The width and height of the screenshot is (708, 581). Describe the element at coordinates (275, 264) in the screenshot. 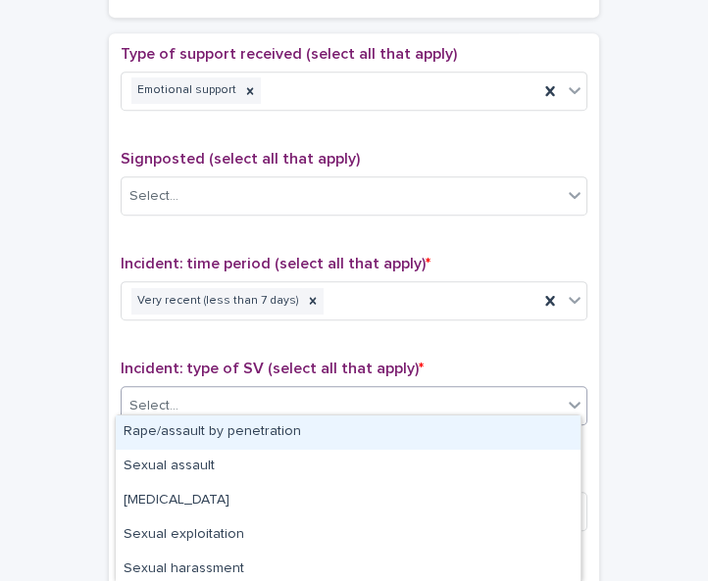

I see `span: Incident: time period (select all that apply)` at that location.